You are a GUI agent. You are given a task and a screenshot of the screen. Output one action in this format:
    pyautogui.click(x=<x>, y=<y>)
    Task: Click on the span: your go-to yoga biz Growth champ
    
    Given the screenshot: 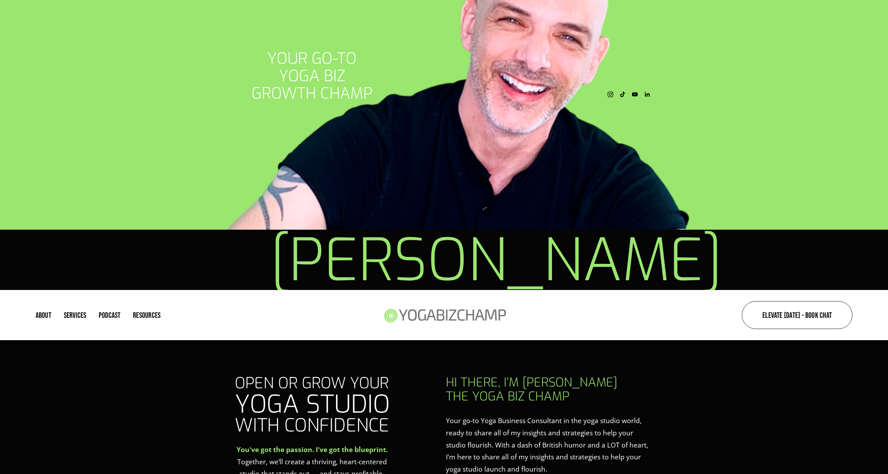 What is the action you would take?
    pyautogui.click(x=312, y=76)
    